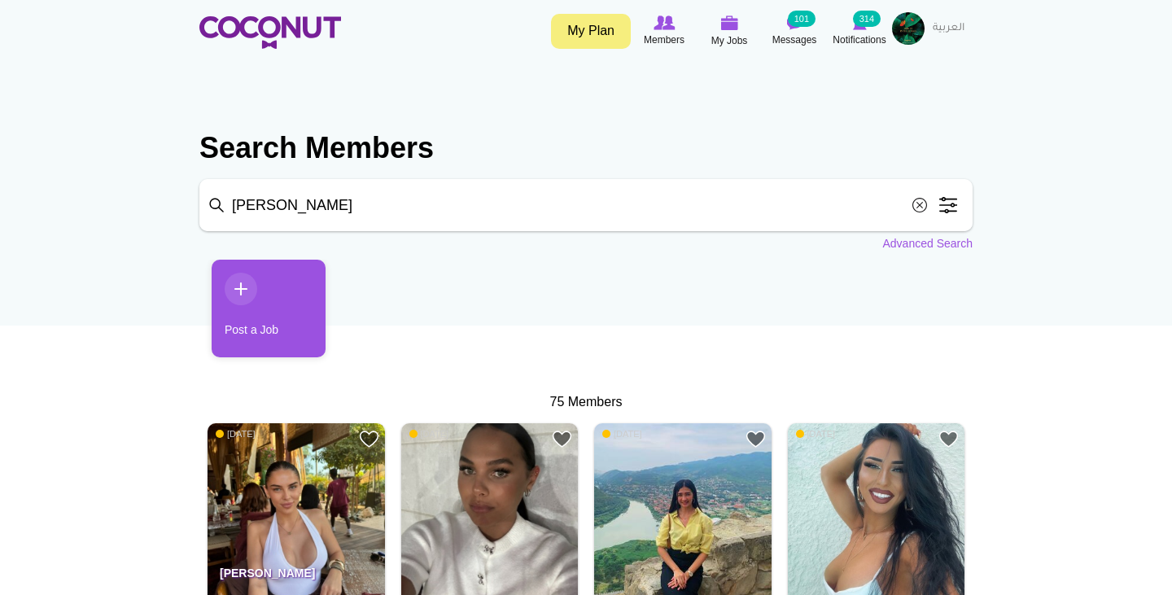 The image size is (1172, 595). Describe the element at coordinates (664, 40) in the screenshot. I see `span: Members` at that location.